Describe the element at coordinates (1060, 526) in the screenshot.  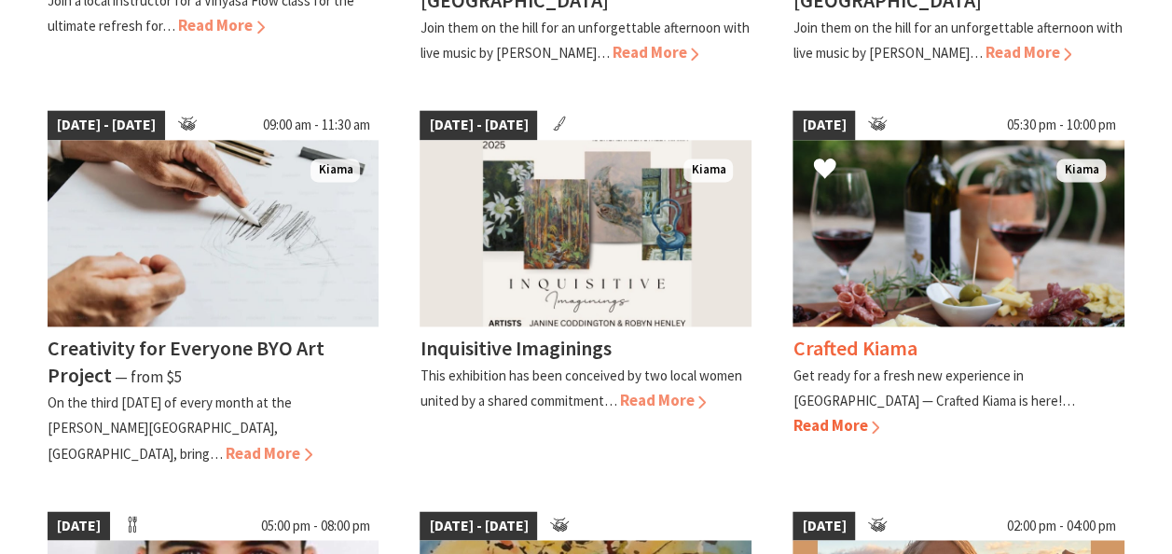
I see `span: 02:00 pm - 04:00 pm` at that location.